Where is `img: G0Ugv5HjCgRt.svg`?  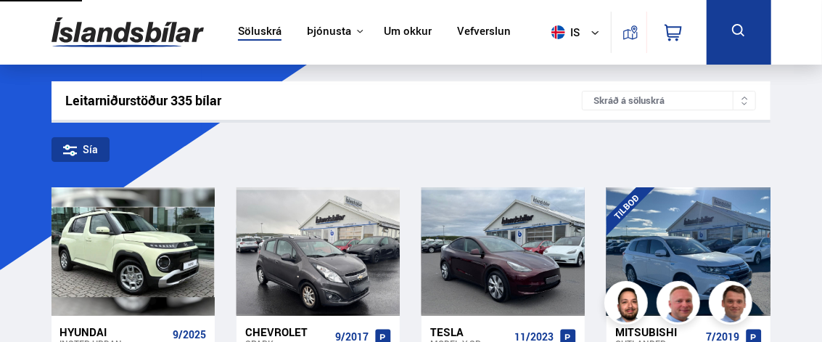 img: G0Ugv5HjCgRt.svg is located at coordinates (128, 32).